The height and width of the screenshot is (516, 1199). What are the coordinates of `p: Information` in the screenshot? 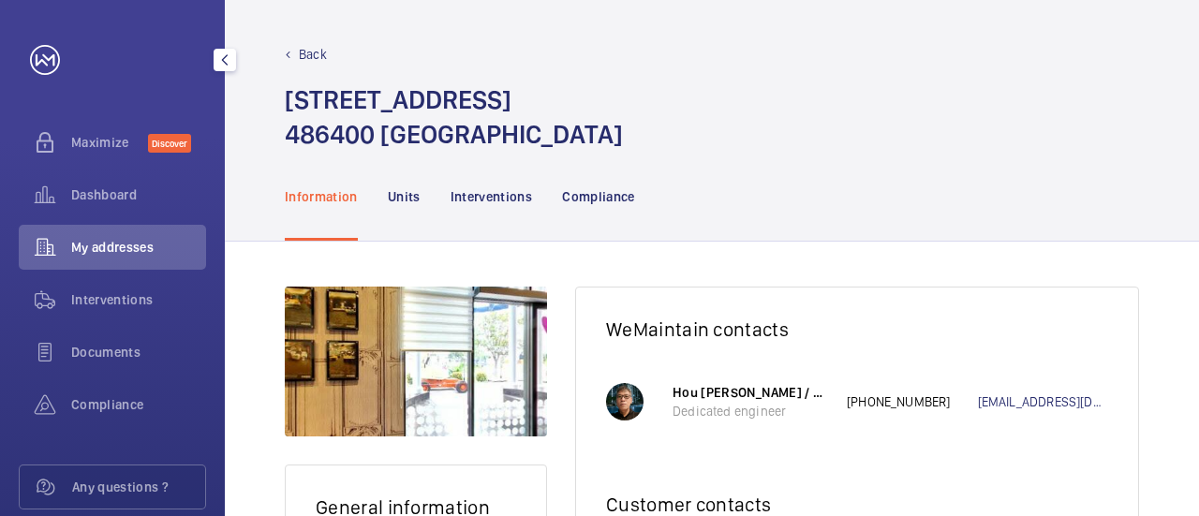 It's located at (321, 197).